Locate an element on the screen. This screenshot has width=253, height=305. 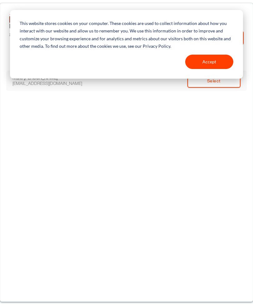
a: Select is located at coordinates (214, 81).